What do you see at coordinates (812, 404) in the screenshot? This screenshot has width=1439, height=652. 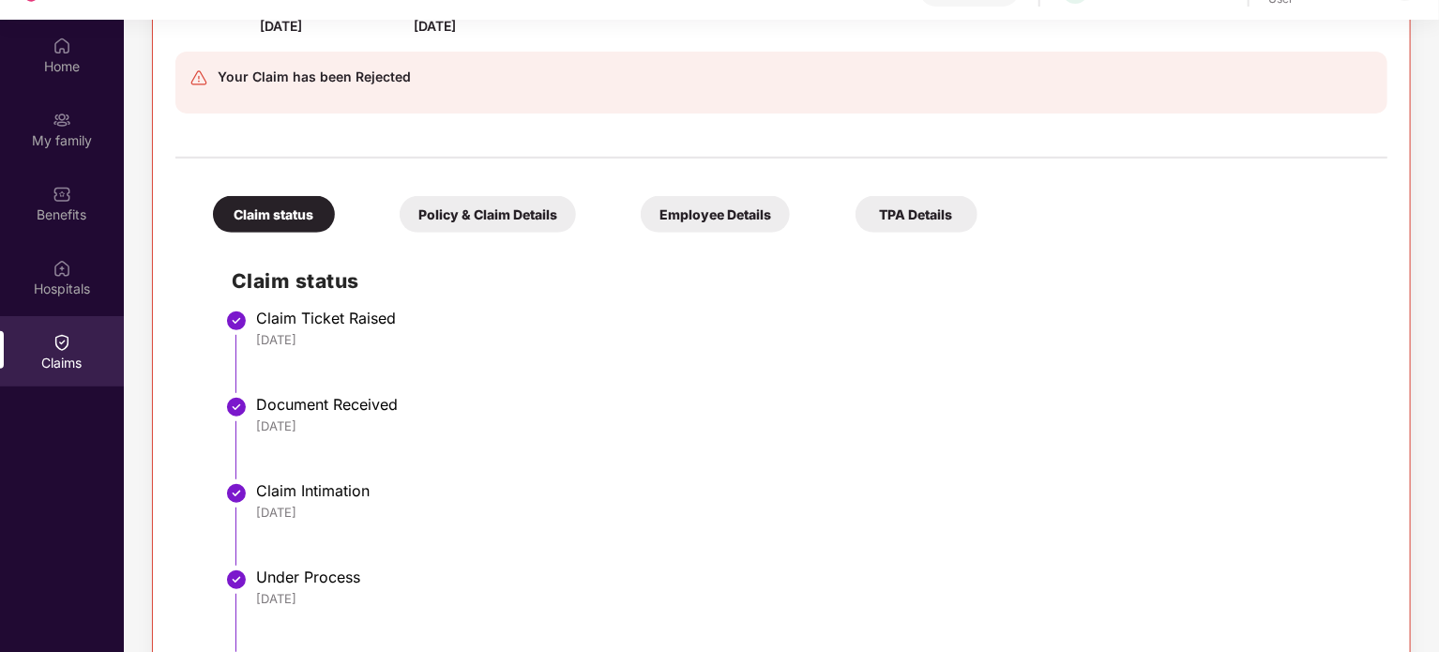 I see `div: Document Received` at bounding box center [812, 404].